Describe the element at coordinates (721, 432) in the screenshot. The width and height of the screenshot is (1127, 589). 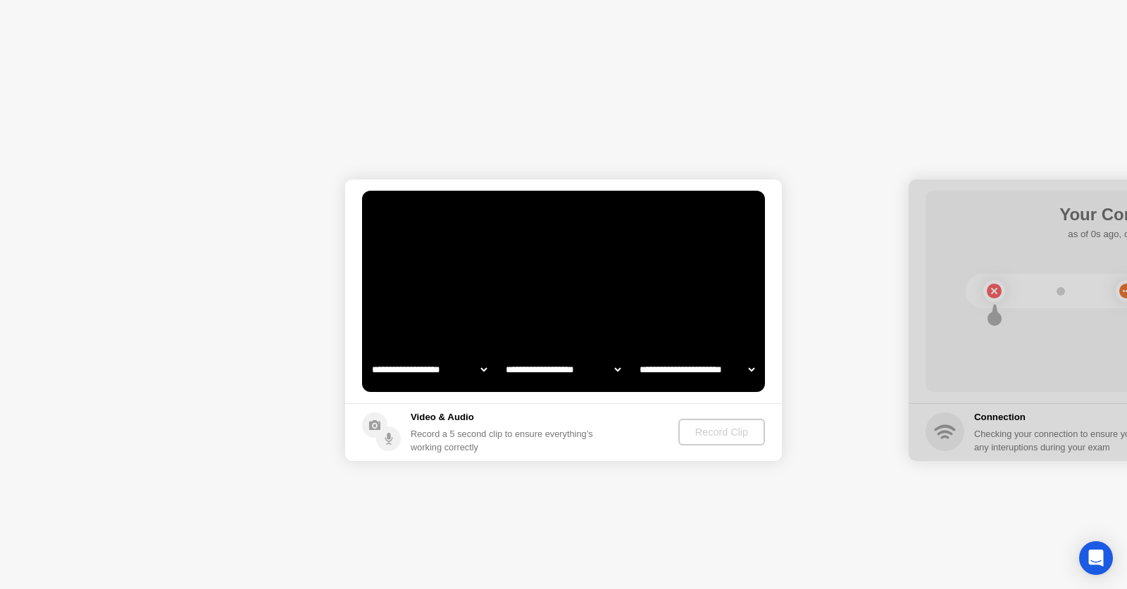
I see `div: Record Clip` at that location.